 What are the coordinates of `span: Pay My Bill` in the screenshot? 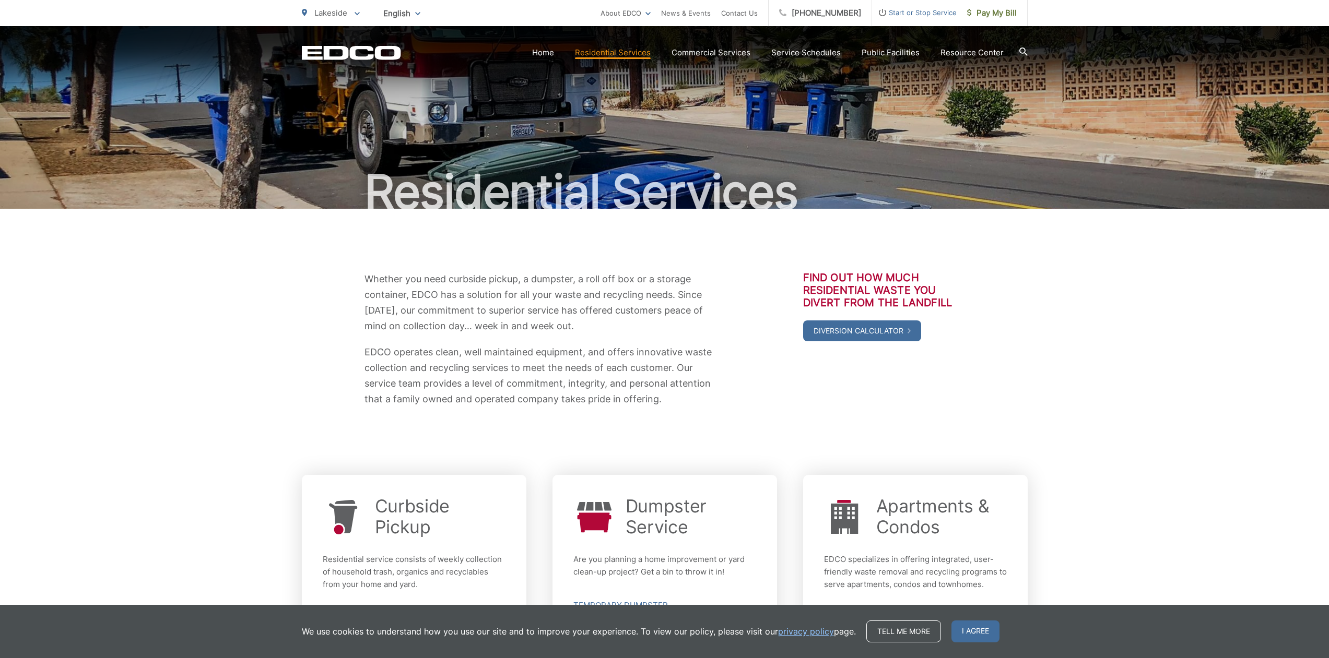 It's located at (992, 13).